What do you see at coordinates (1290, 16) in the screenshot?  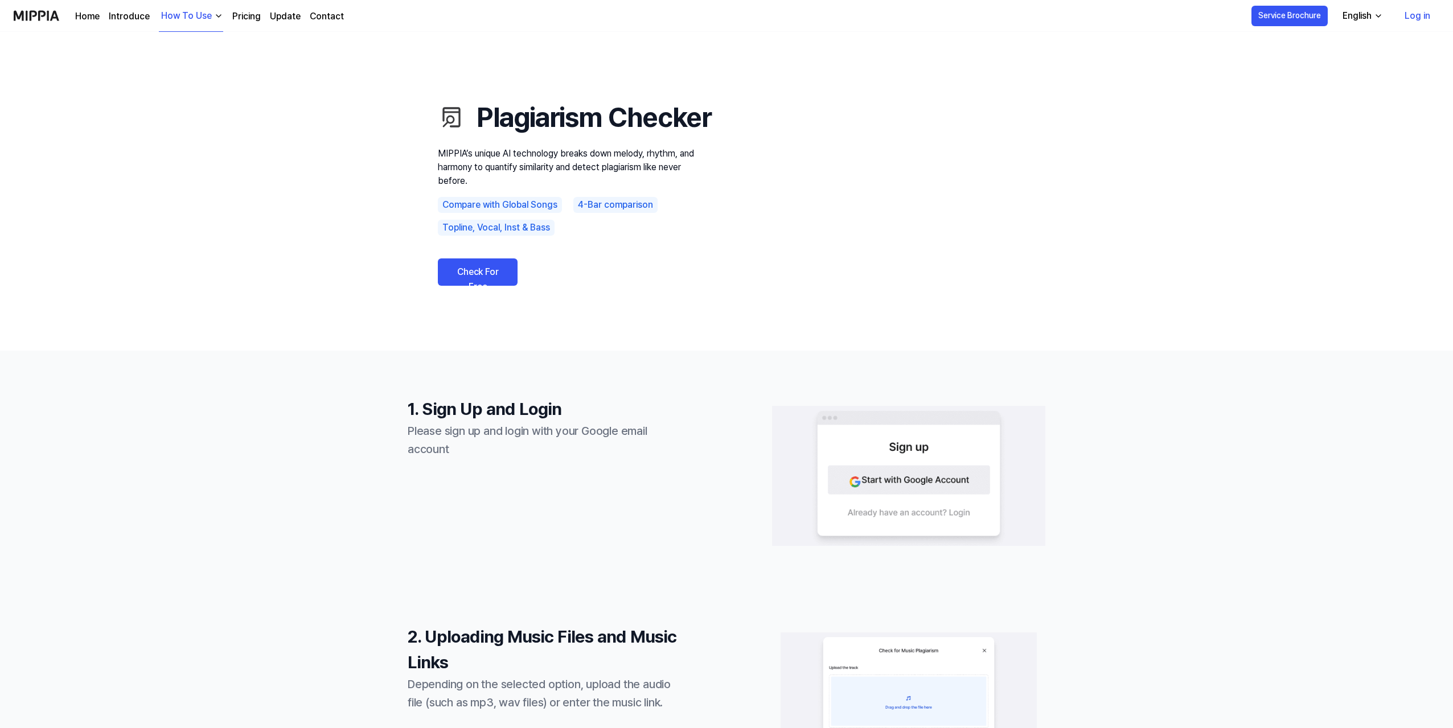 I see `button: Service Brochure` at bounding box center [1290, 16].